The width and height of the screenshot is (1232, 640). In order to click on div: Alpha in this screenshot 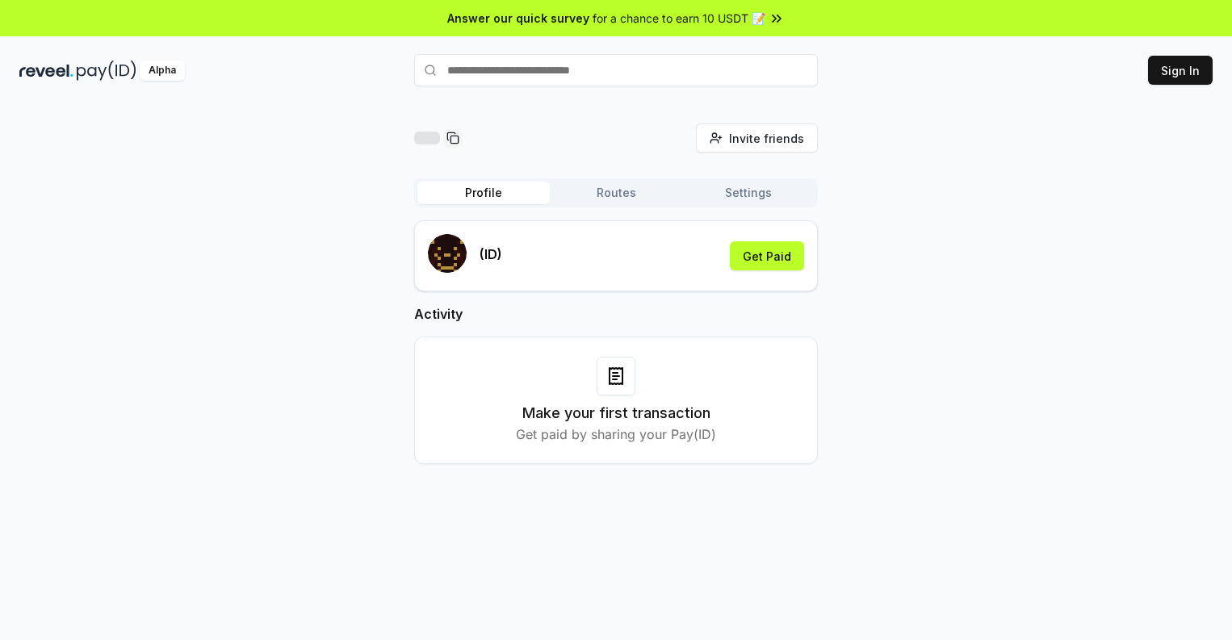, I will do `click(162, 70)`.